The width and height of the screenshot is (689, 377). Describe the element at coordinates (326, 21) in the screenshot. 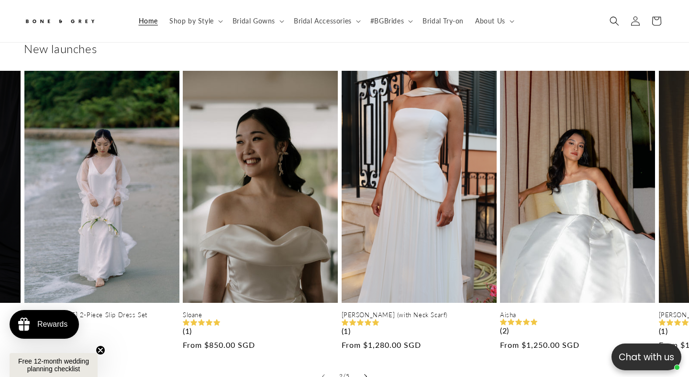

I see `summary: Bridal Accessories` at that location.